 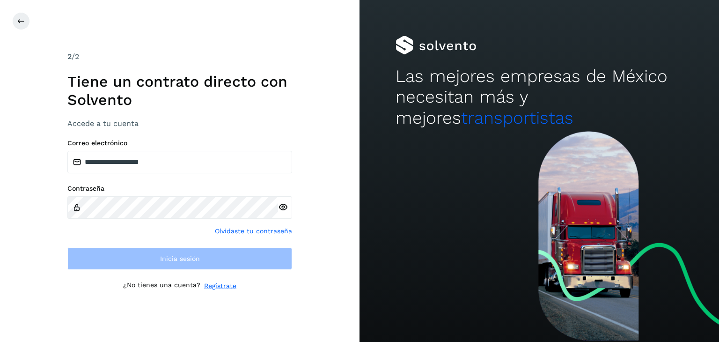 What do you see at coordinates (180, 258) in the screenshot?
I see `span: Inicia sesión` at bounding box center [180, 258].